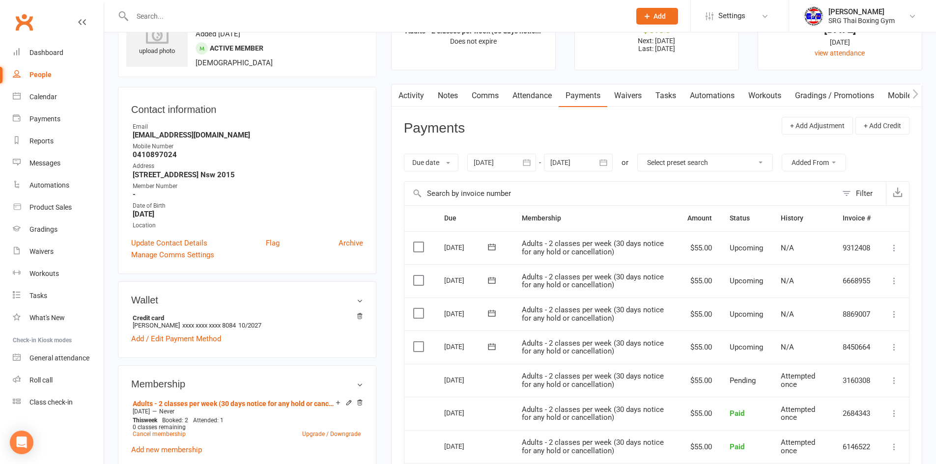  Describe the element at coordinates (58, 403) in the screenshot. I see `a: Class kiosk mode` at that location.